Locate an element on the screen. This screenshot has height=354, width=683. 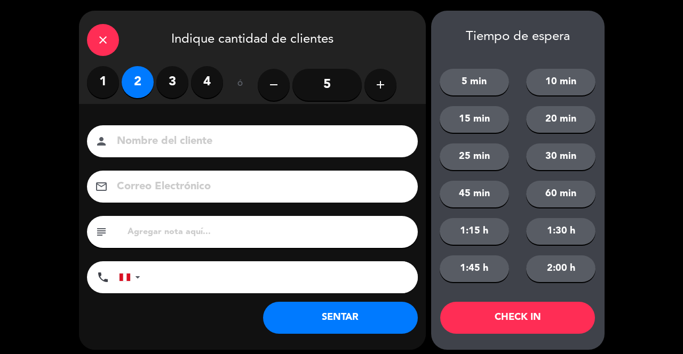
div: Tiempo de espera is located at coordinates (518, 37).